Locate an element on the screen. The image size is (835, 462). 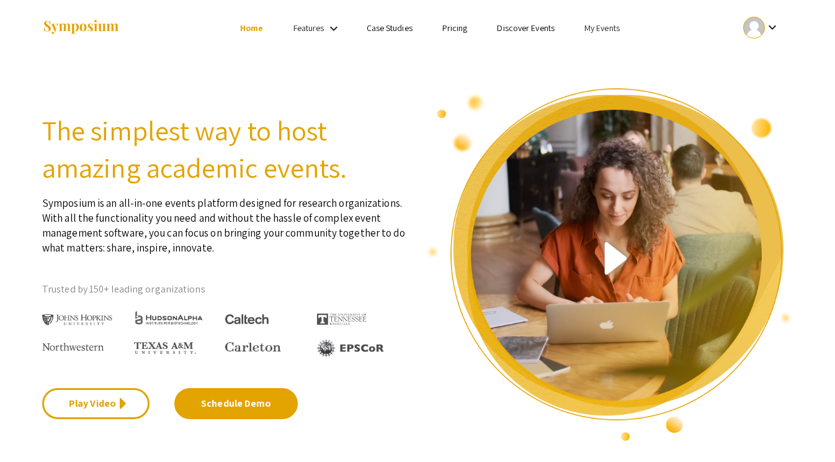
img: The University of Tennessee is located at coordinates (342, 319).